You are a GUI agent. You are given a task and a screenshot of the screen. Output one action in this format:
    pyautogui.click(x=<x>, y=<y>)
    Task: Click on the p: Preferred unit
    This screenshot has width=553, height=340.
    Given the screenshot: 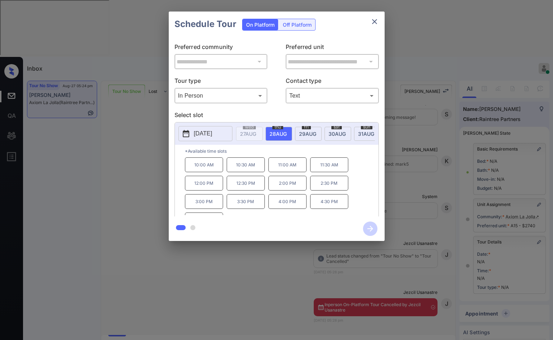 What is the action you would take?
    pyautogui.click(x=332, y=48)
    